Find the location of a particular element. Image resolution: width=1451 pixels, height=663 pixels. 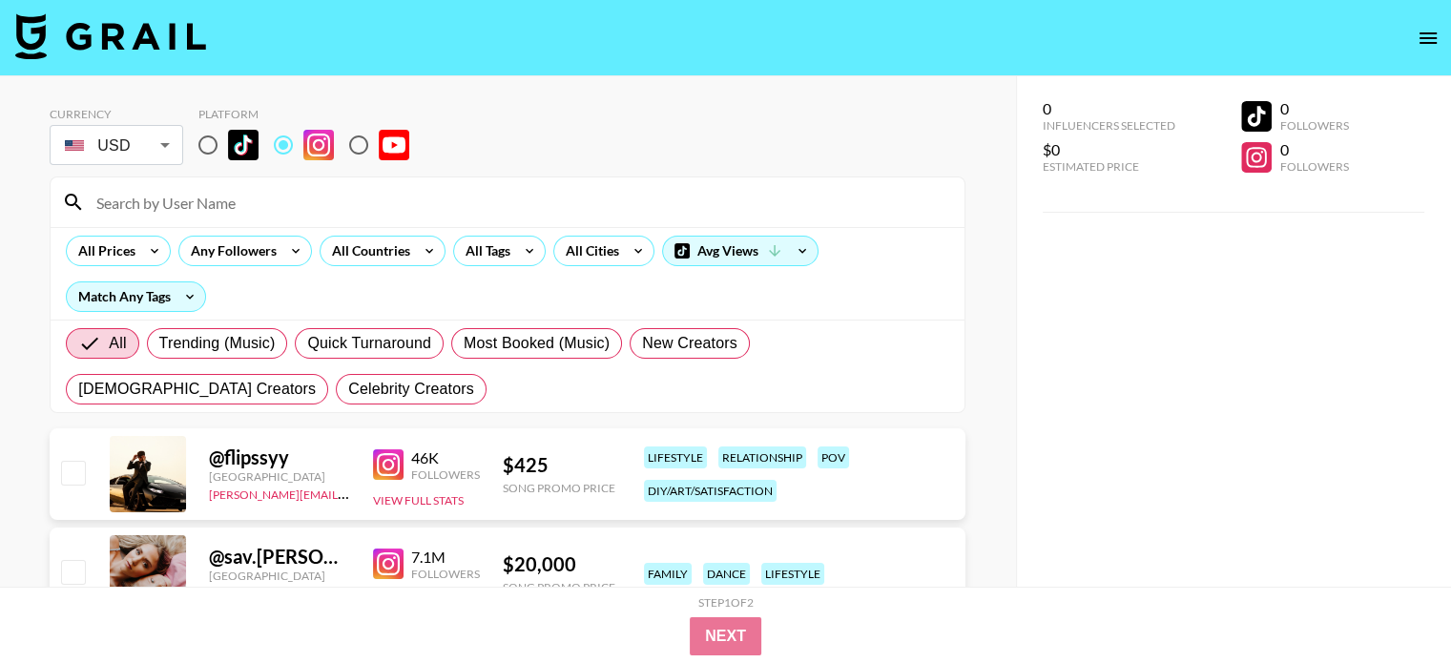

div: All Prices is located at coordinates (103, 251).